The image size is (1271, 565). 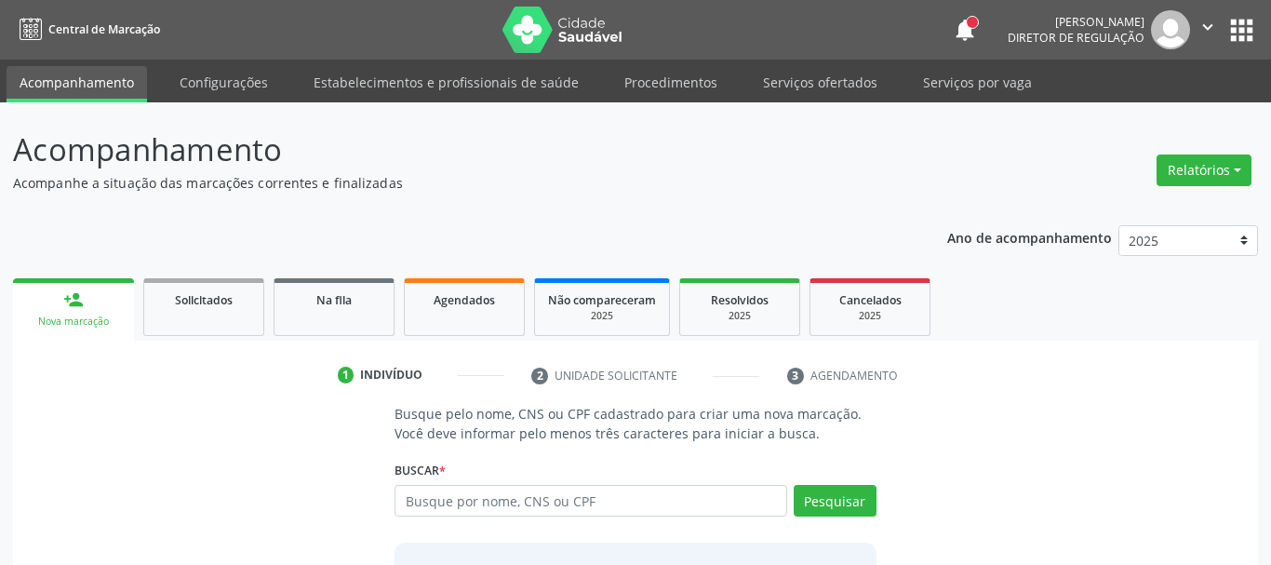 What do you see at coordinates (464, 300) in the screenshot?
I see `span: Agendados` at bounding box center [464, 300].